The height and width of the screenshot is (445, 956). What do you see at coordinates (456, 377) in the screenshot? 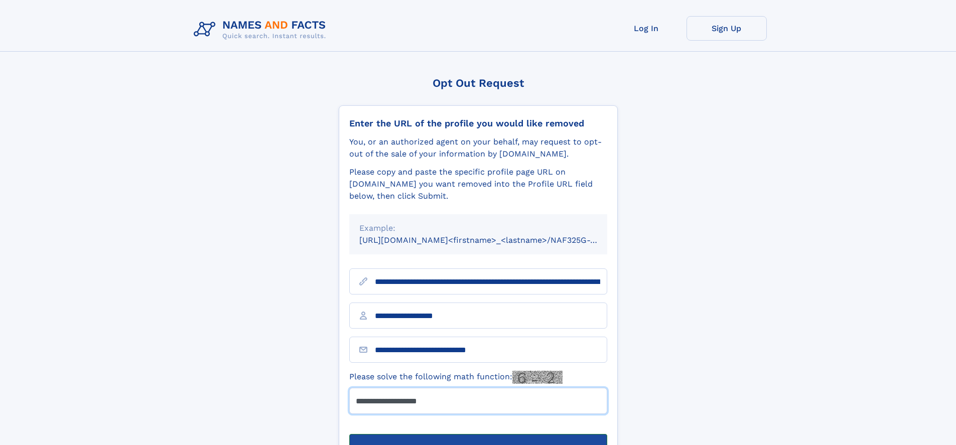
I see `label: Please solve the following math function:` at bounding box center [456, 377].